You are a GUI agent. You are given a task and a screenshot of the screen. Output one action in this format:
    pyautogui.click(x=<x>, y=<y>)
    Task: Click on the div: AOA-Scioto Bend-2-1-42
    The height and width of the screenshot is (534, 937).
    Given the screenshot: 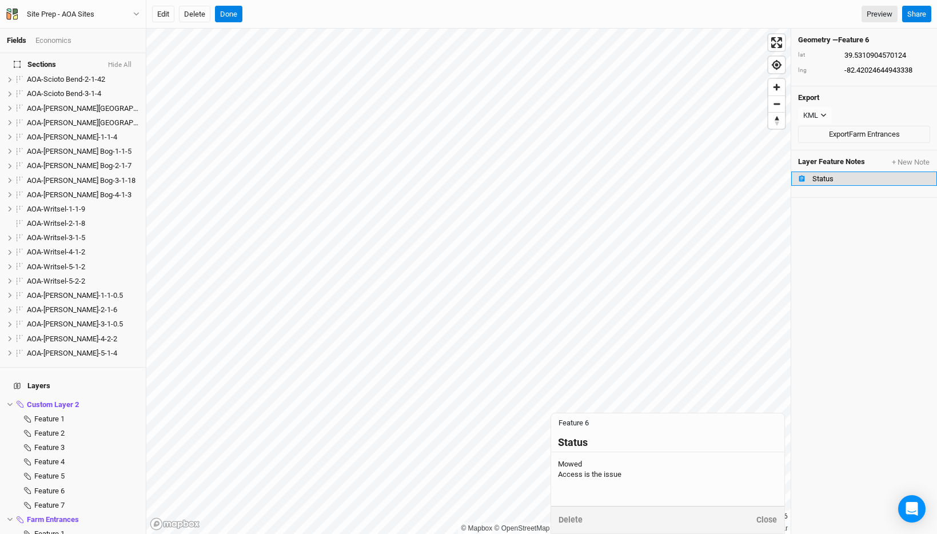 What is the action you would take?
    pyautogui.click(x=83, y=79)
    